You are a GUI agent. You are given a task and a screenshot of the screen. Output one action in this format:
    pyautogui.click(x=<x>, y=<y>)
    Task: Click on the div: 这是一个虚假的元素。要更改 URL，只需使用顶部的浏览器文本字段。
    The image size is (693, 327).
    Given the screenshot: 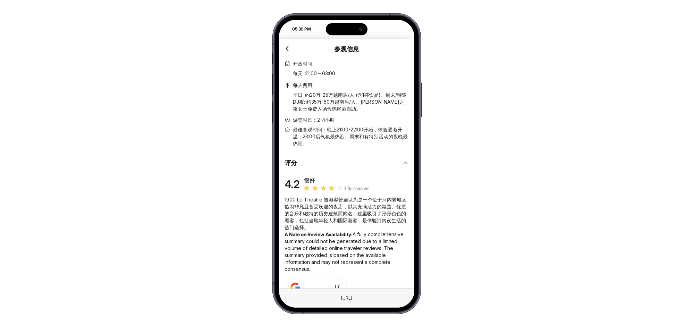 What is the action you would take?
    pyautogui.click(x=346, y=298)
    